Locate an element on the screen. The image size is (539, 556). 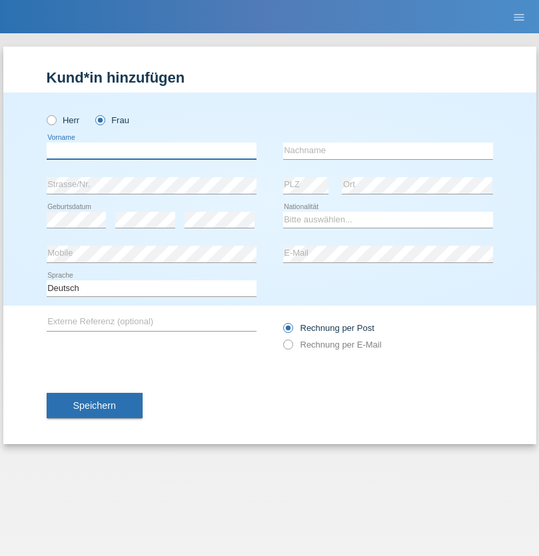
label: Herr is located at coordinates (63, 120).